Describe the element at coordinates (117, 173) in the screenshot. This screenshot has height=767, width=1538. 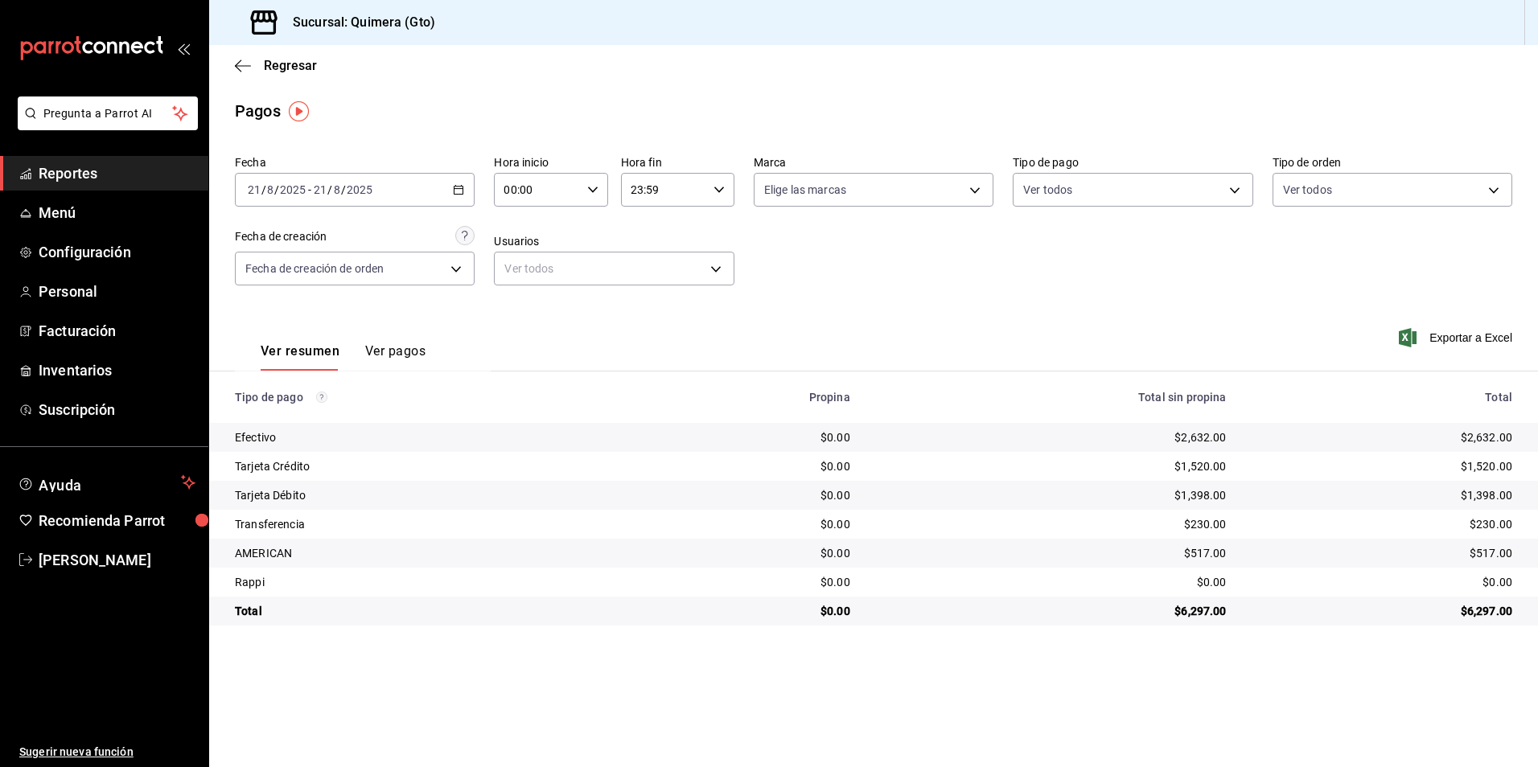
I see `span: Reportes` at that location.